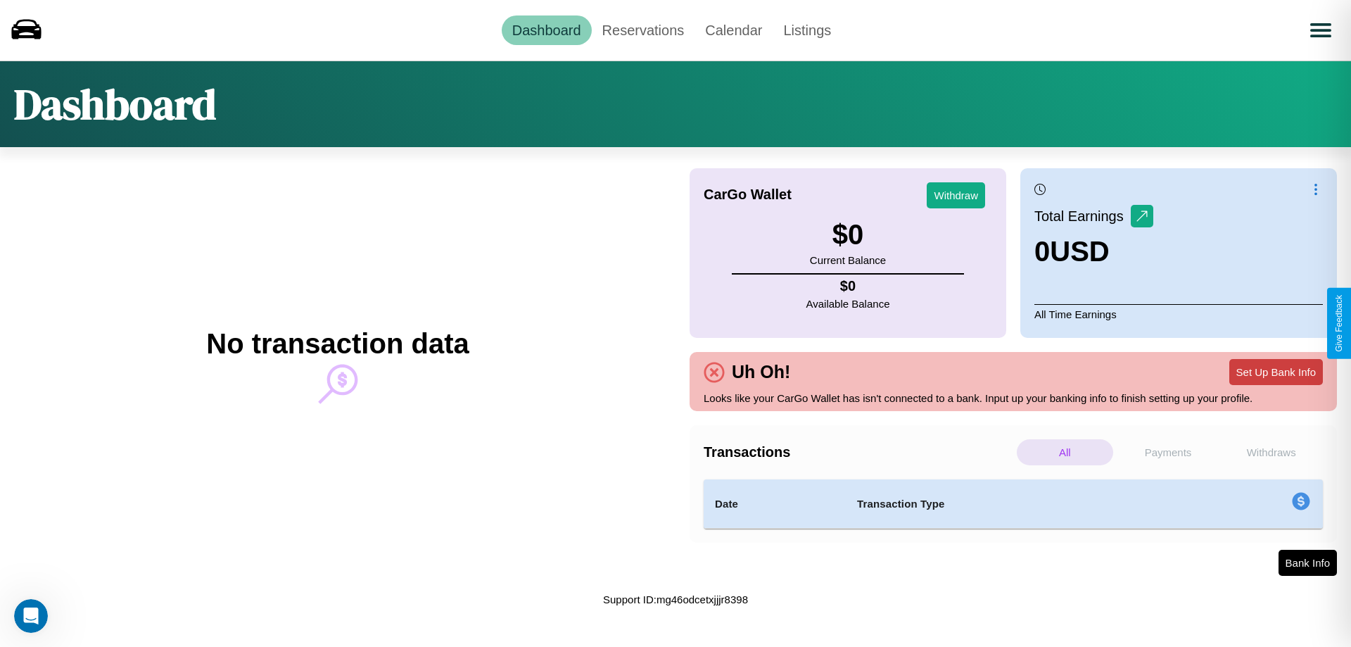  Describe the element at coordinates (1179, 314) in the screenshot. I see `p: All Time Earnings` at that location.